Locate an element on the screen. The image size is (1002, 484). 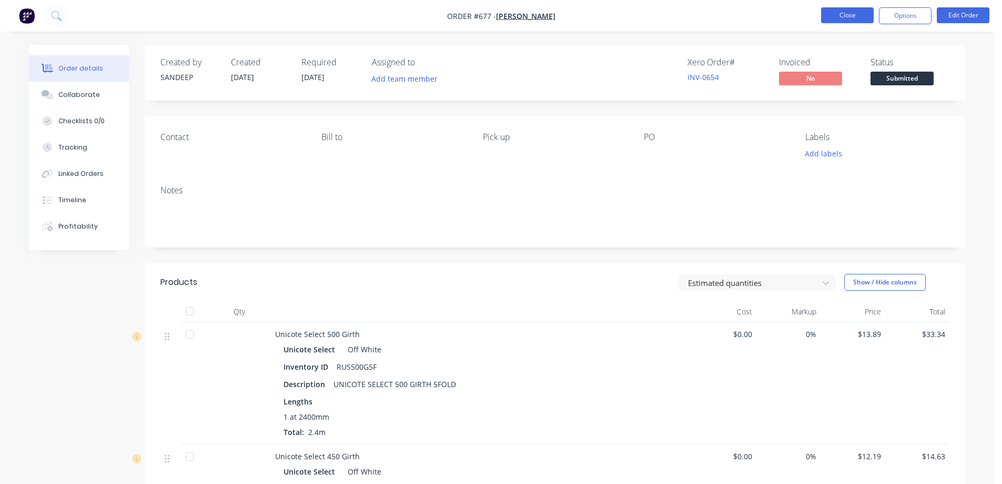
div: SANDEEP is located at coordinates (189, 77).